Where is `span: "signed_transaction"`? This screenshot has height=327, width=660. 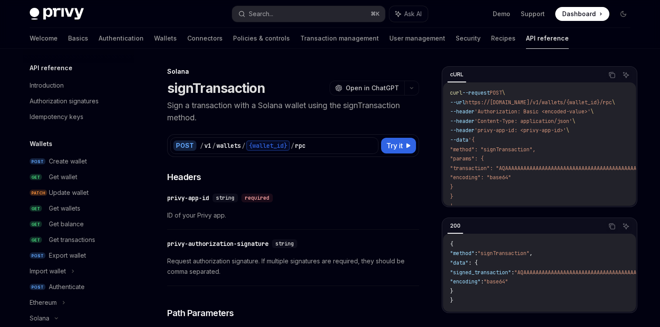
span: "signed_transaction" is located at coordinates (480, 273).